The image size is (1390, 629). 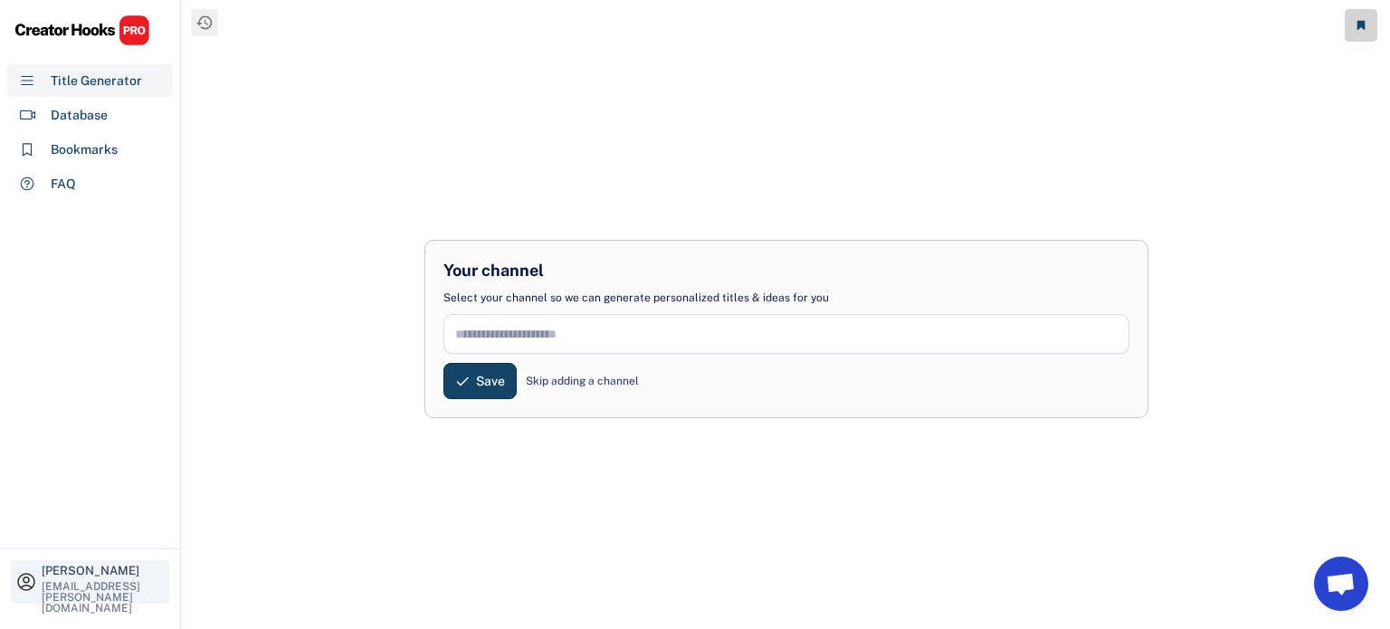 I want to click on div: Title Generator, so click(x=96, y=81).